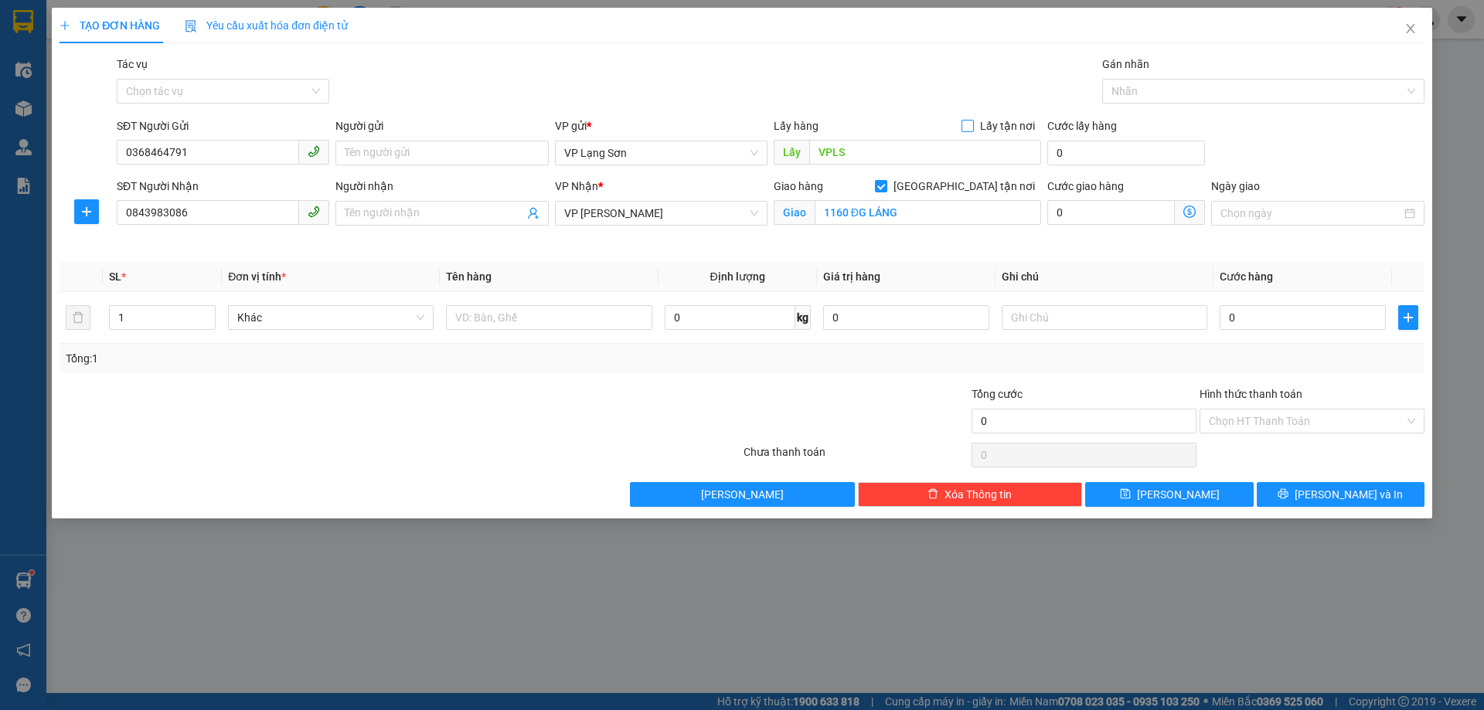 This screenshot has height=710, width=1484. Describe the element at coordinates (1235, 186) in the screenshot. I see `label: Ngày giao` at that location.